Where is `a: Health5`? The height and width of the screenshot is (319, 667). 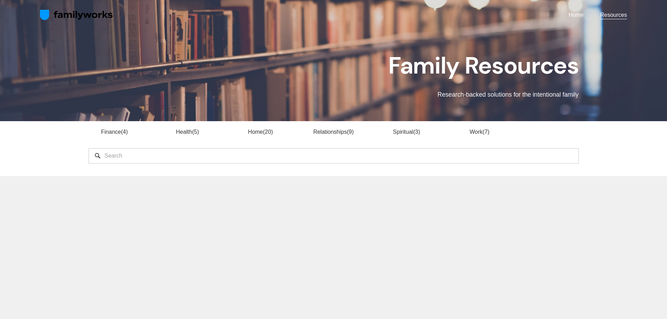
a: Health5 is located at coordinates (187, 132).